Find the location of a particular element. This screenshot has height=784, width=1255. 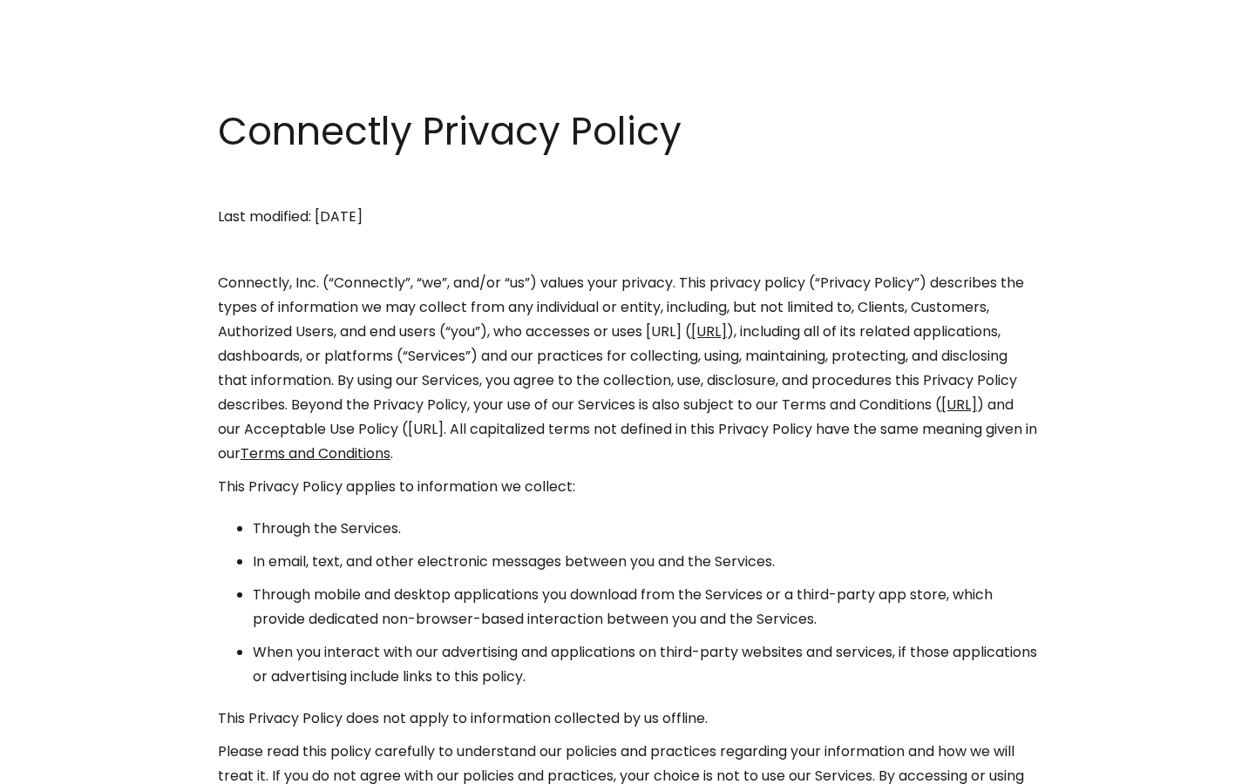

p: This Privacy Policy does not apply to information collected by us offline. is located at coordinates (627, 719).